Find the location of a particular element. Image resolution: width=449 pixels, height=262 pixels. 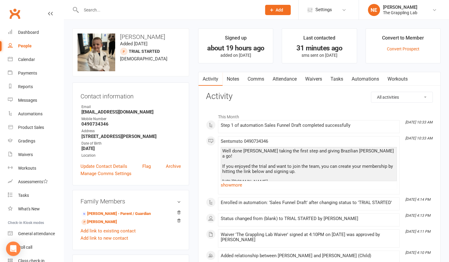

div: Messages is located at coordinates (27, 100).